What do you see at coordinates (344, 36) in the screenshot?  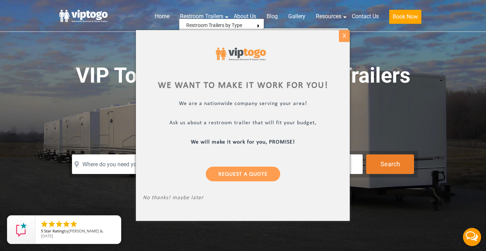 I see `div: X` at bounding box center [344, 36].